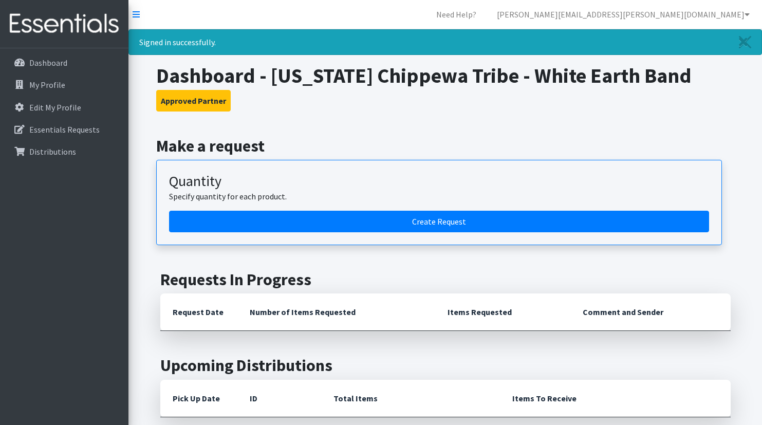 This screenshot has height=425, width=762. Describe the element at coordinates (446, 365) in the screenshot. I see `h2: Upcoming Distributions` at that location.